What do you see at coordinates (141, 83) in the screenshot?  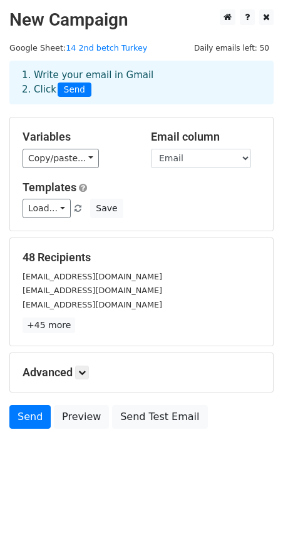 I see `div: 1. Write your email in Gmail 2. Click` at bounding box center [141, 83].